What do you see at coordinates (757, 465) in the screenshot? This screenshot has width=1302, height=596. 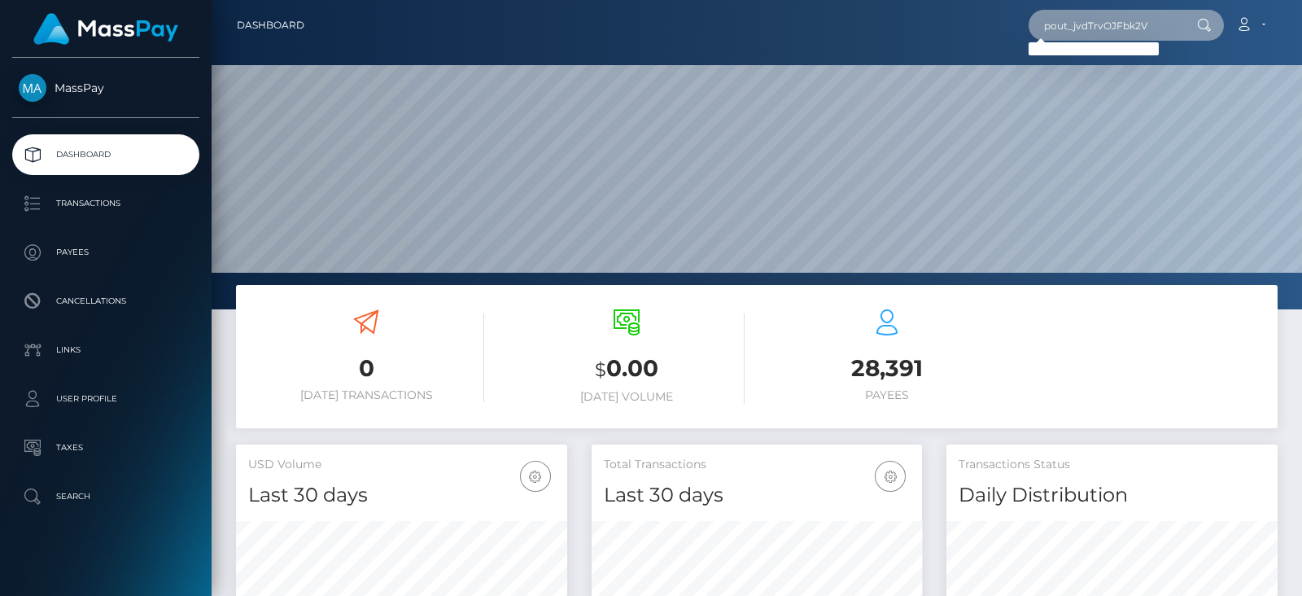 I see `h5: Total Transactions` at bounding box center [757, 465].